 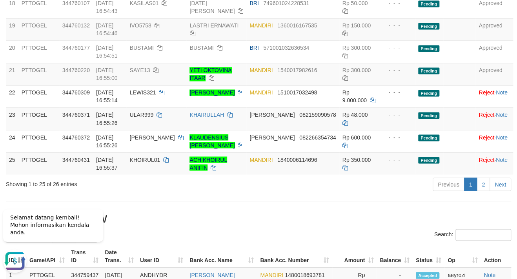 I want to click on span: Copy 1360016167535 to clipboard, so click(x=297, y=25).